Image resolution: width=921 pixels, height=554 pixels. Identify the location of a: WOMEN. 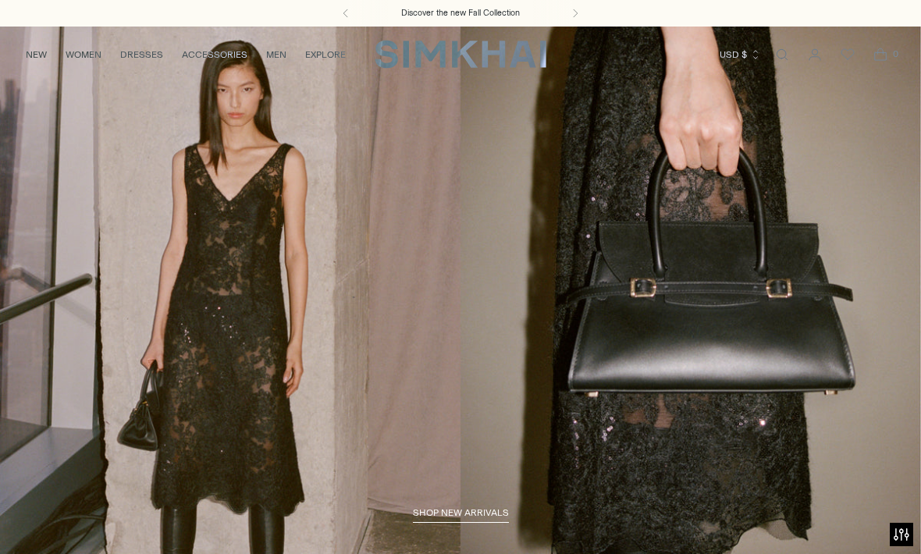
(84, 55).